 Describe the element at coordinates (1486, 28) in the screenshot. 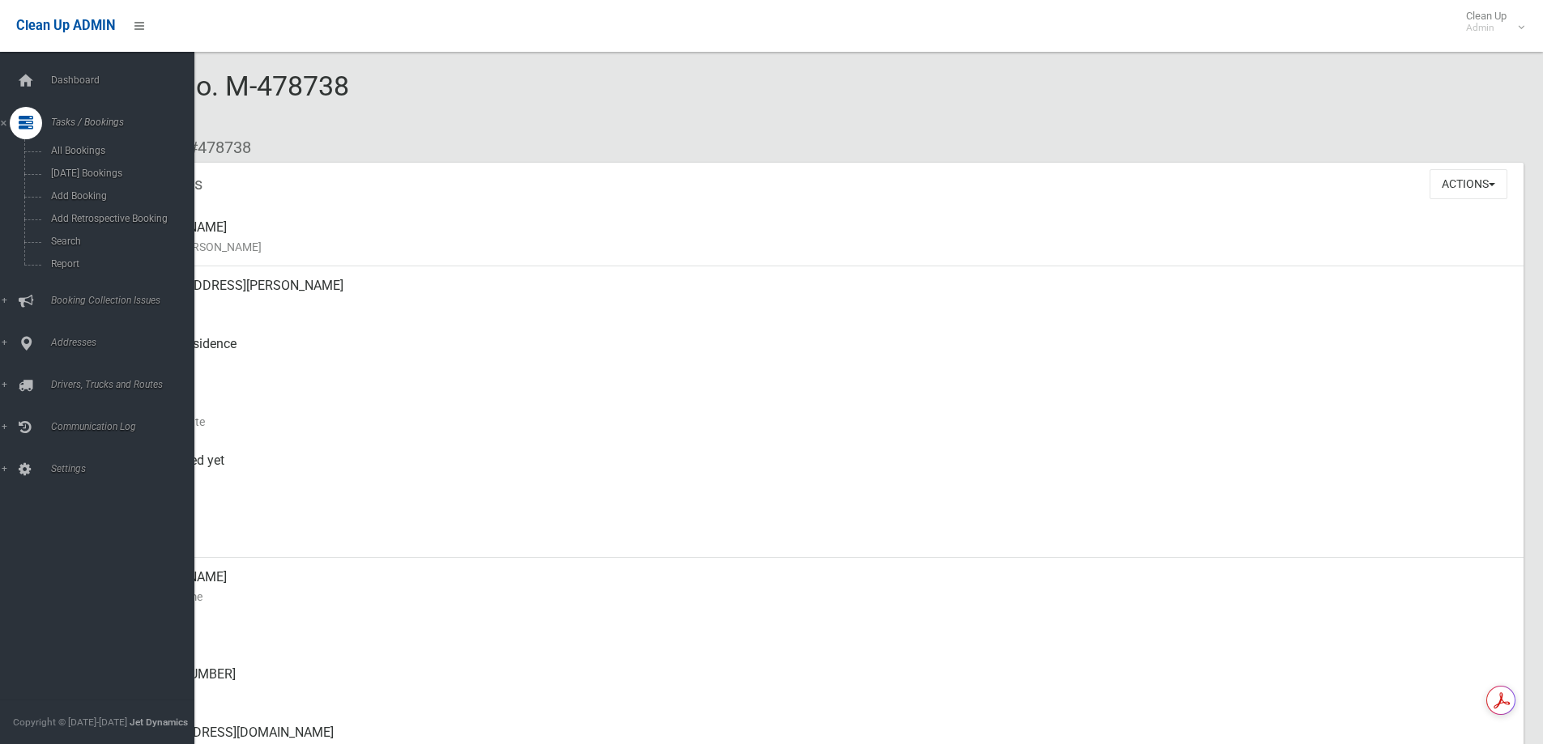

I see `small: Admin` at that location.